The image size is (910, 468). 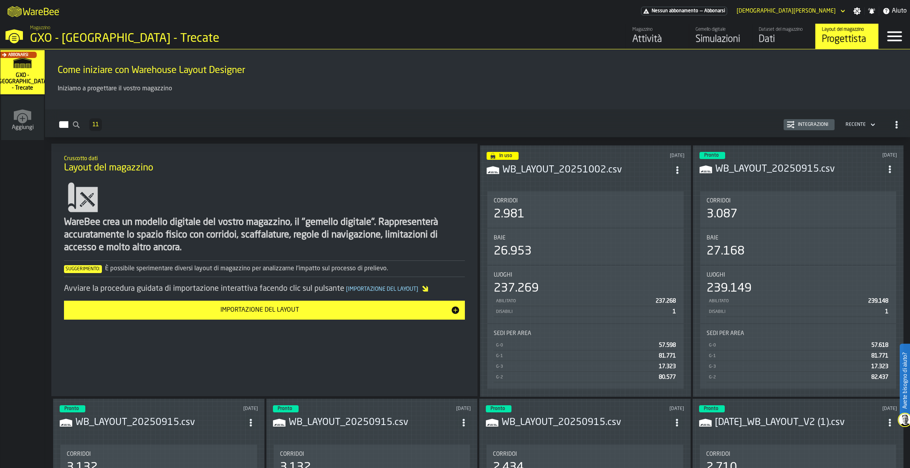 What do you see at coordinates (666, 301) in the screenshot?
I see `span: 237.268` at bounding box center [666, 301].